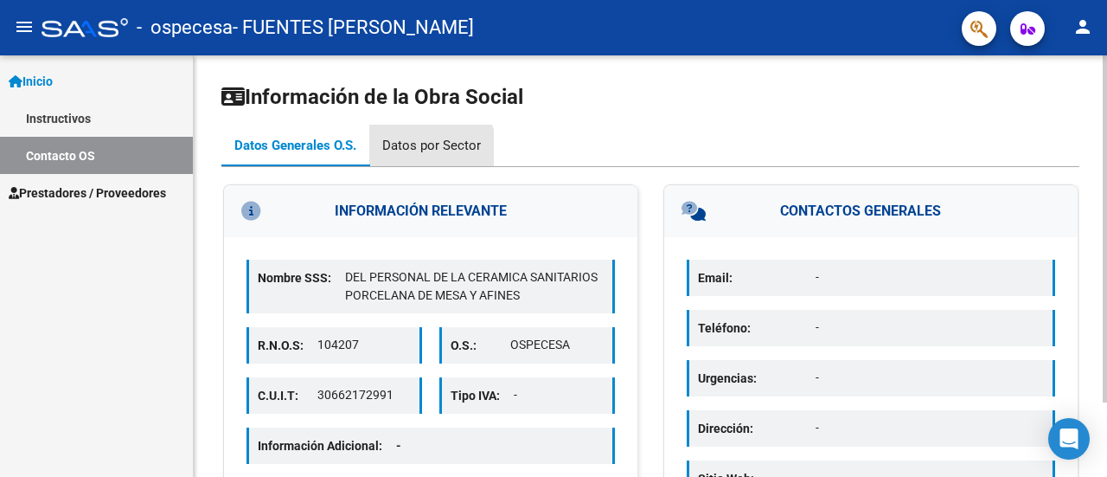 The image size is (1107, 477). Describe the element at coordinates (432, 145) in the screenshot. I see `div: Datos por Sector` at that location.